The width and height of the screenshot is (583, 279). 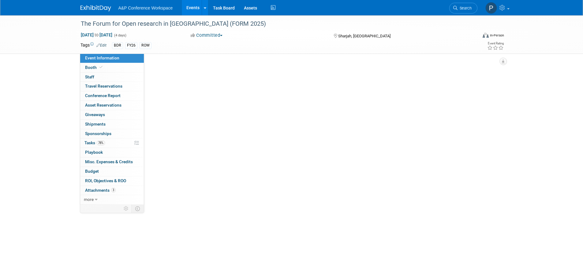 I want to click on span: Travel Reservations, so click(x=104, y=86).